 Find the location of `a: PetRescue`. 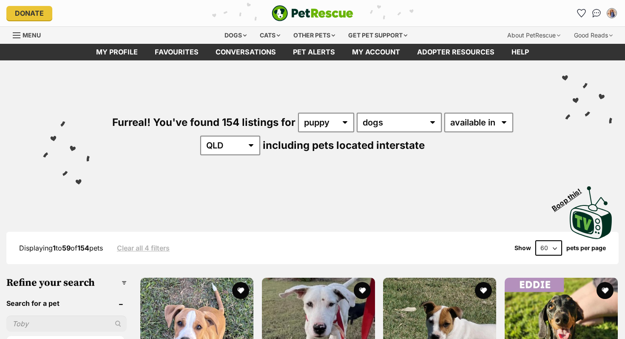

a: PetRescue is located at coordinates (313, 13).